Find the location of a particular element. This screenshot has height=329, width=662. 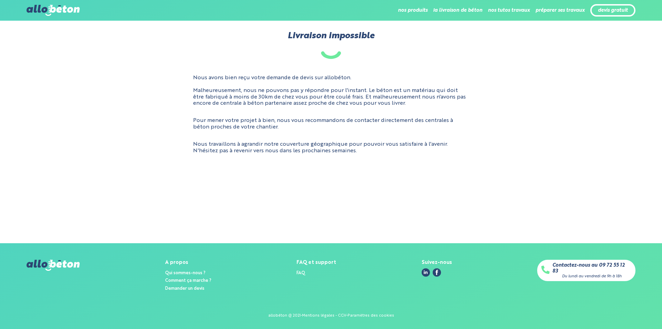

a: Mentions légales is located at coordinates (318, 316).